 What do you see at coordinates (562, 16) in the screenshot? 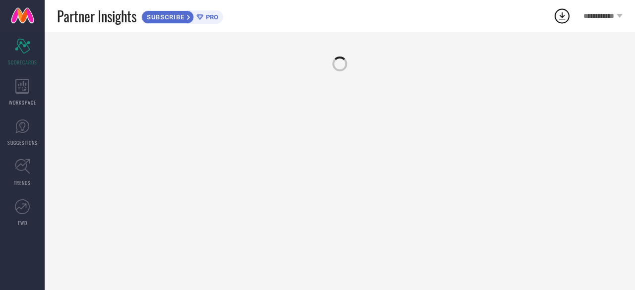
I see `div: Open download list` at bounding box center [562, 16].